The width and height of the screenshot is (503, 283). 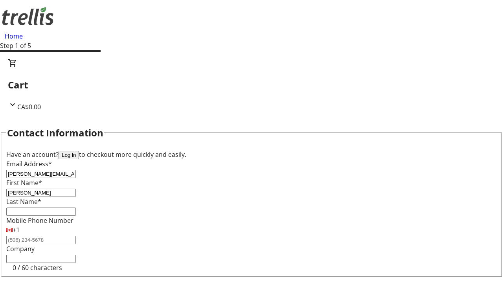 I want to click on input: (506) 234-5678, so click(x=41, y=240).